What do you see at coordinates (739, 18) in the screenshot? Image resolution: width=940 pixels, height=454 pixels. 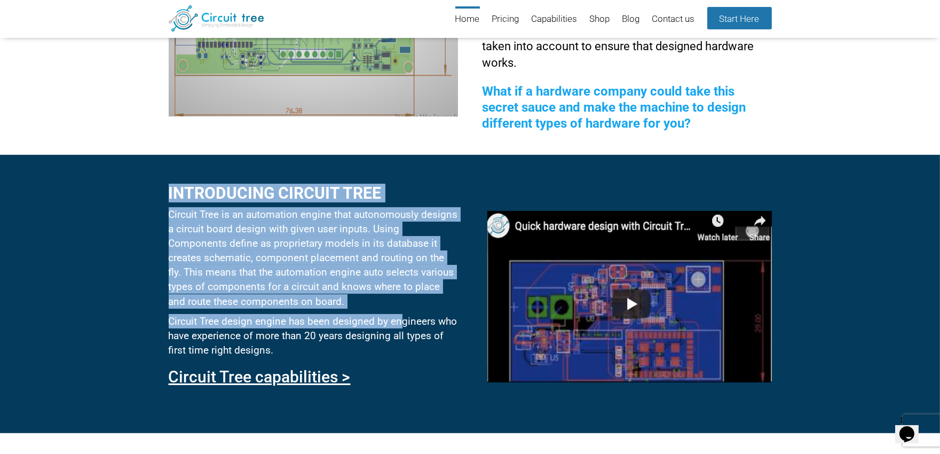 I see `a: Start Here` at bounding box center [739, 18].